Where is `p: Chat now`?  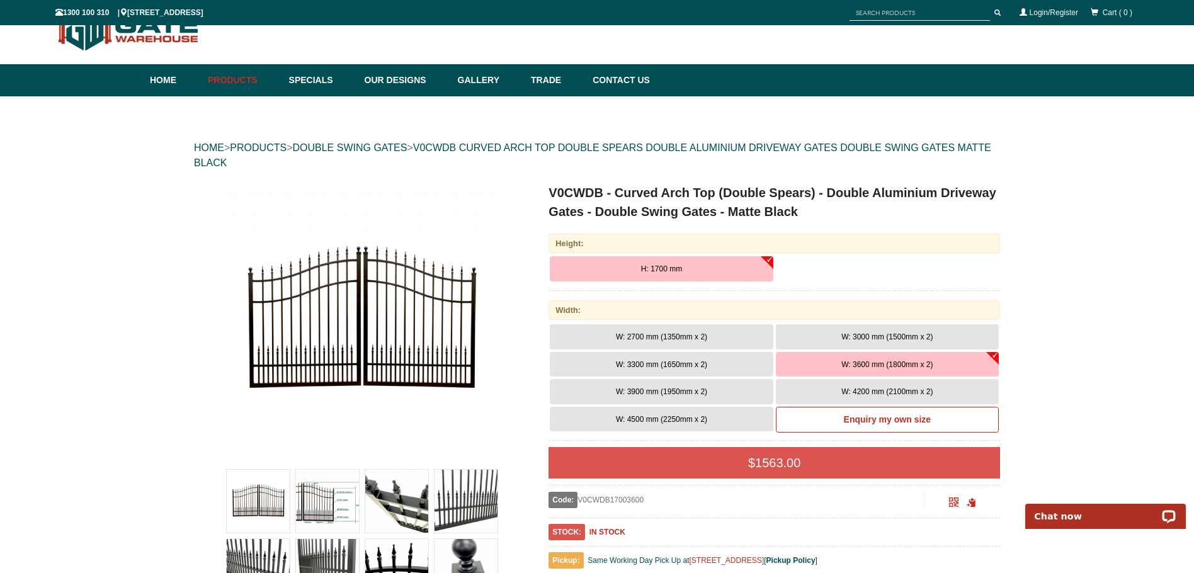 p: Chat now is located at coordinates (80, 27).